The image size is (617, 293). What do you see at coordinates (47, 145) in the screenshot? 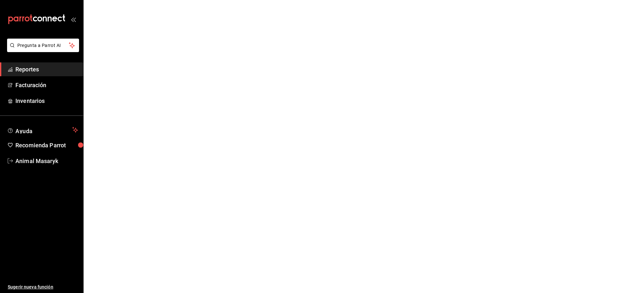
I see `span: Recomienda Parrot` at bounding box center [47, 145].